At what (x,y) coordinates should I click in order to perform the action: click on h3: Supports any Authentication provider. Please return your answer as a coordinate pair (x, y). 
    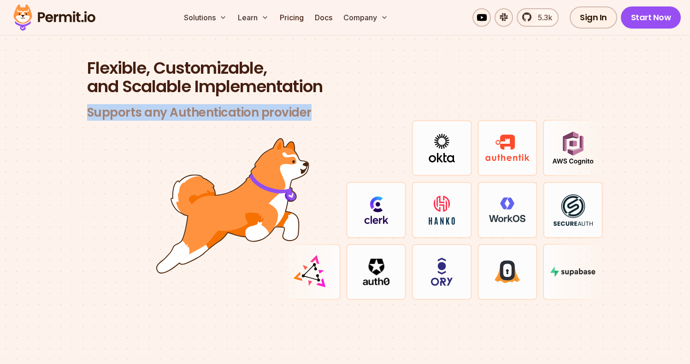
    Looking at the image, I should click on (345, 112).